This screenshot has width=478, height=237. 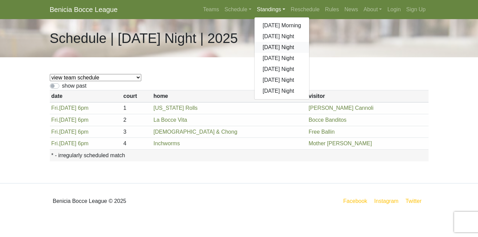 What do you see at coordinates (416, 10) in the screenshot?
I see `a: Sign Up` at bounding box center [416, 10].